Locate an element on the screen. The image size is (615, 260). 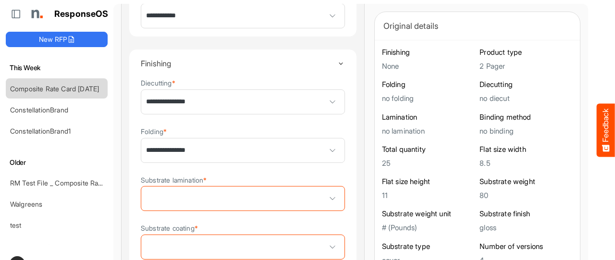
a: ConstellationBrand1 is located at coordinates (40, 131).